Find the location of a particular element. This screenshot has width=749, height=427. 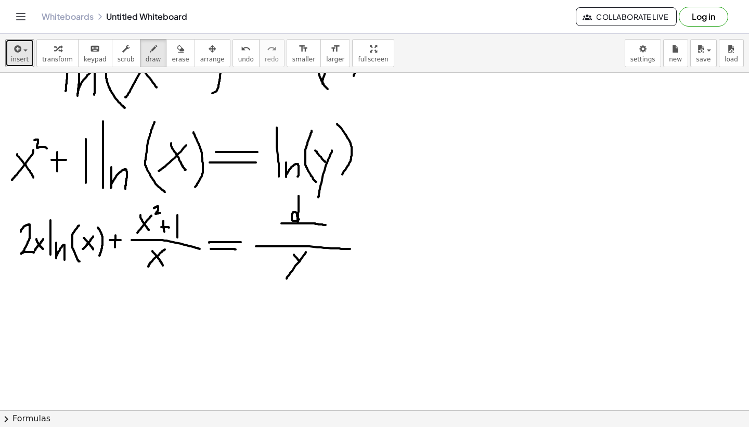

button: undoundo is located at coordinates (246, 53).